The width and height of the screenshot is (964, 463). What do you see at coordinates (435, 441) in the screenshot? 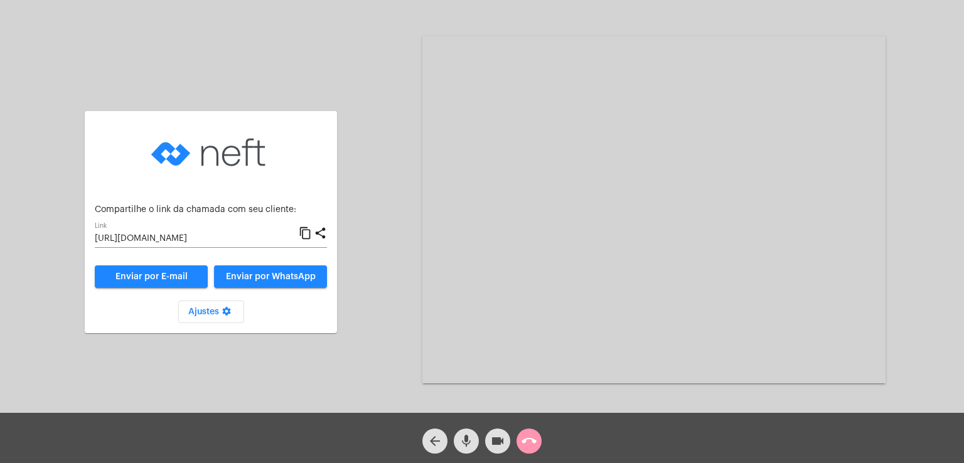
I see `mat-icon: arrow_back` at bounding box center [435, 441].